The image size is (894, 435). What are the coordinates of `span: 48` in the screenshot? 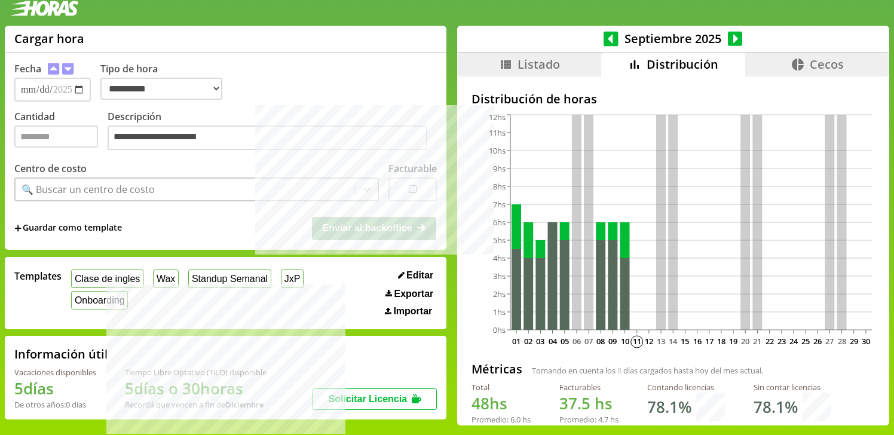 It's located at (481, 404).